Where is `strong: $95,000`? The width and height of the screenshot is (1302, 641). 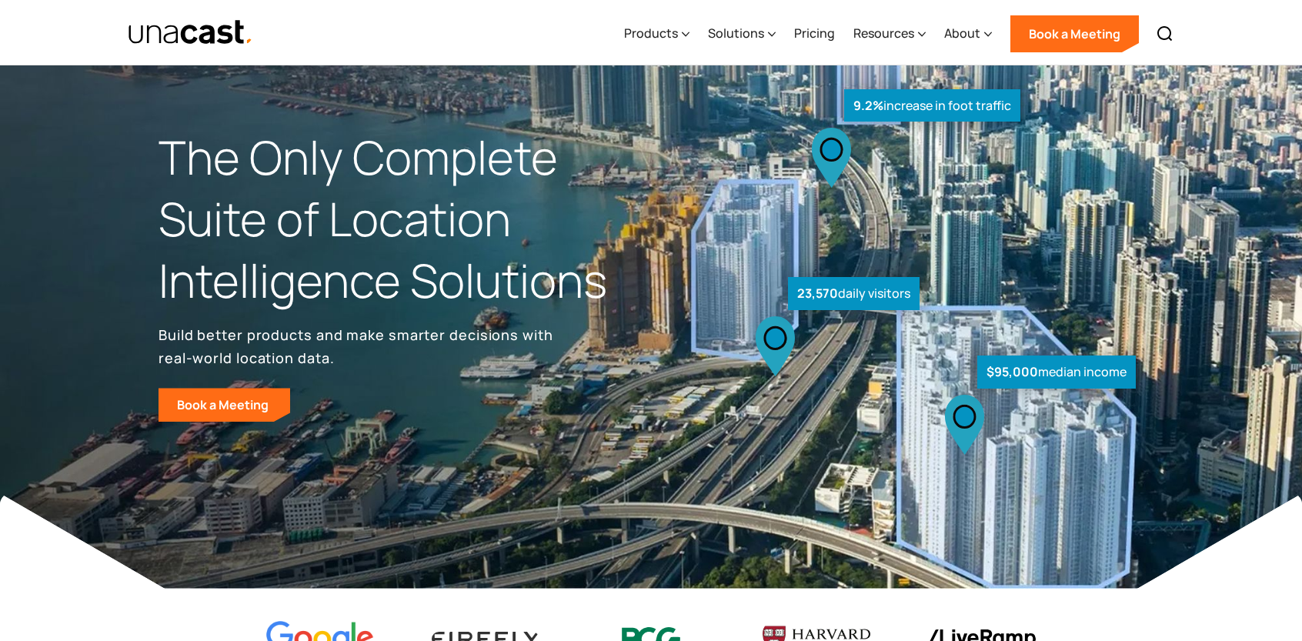
strong: $95,000 is located at coordinates (1012, 372).